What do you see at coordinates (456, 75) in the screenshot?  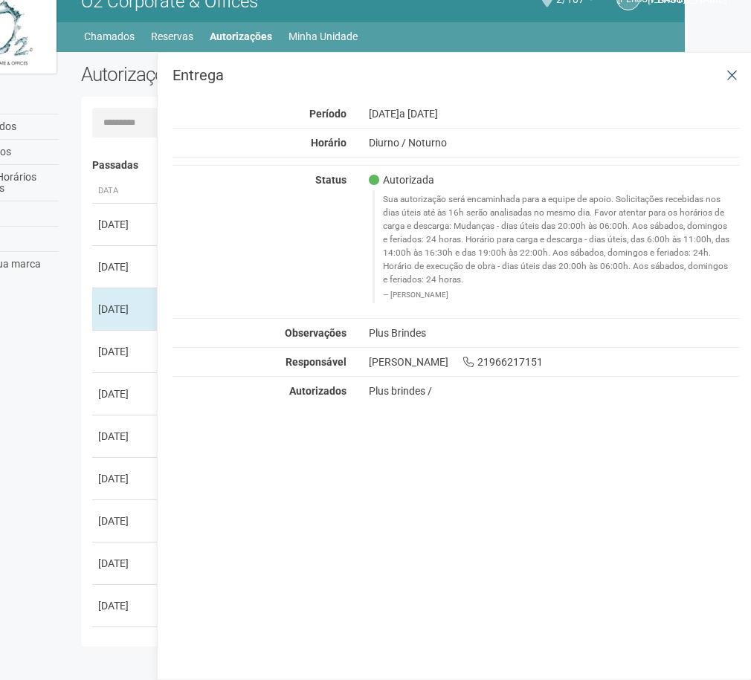 I see `h3: Entrega` at bounding box center [456, 75].